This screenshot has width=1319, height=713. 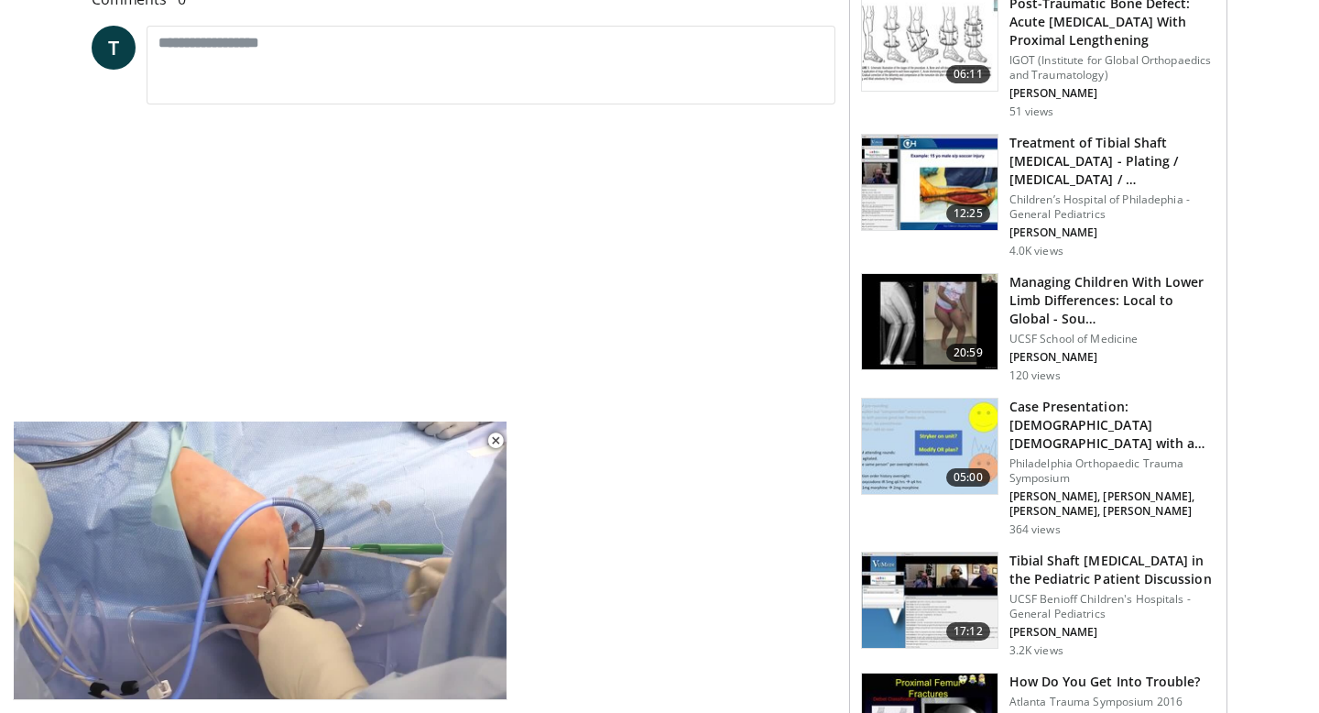 What do you see at coordinates (930, 322) in the screenshot?
I see `img: 95c89ac6-99ce-4c95-9b7d-2376c96993ae.150x105_q85_crop-smart_upscale.jpg` at bounding box center [930, 322].